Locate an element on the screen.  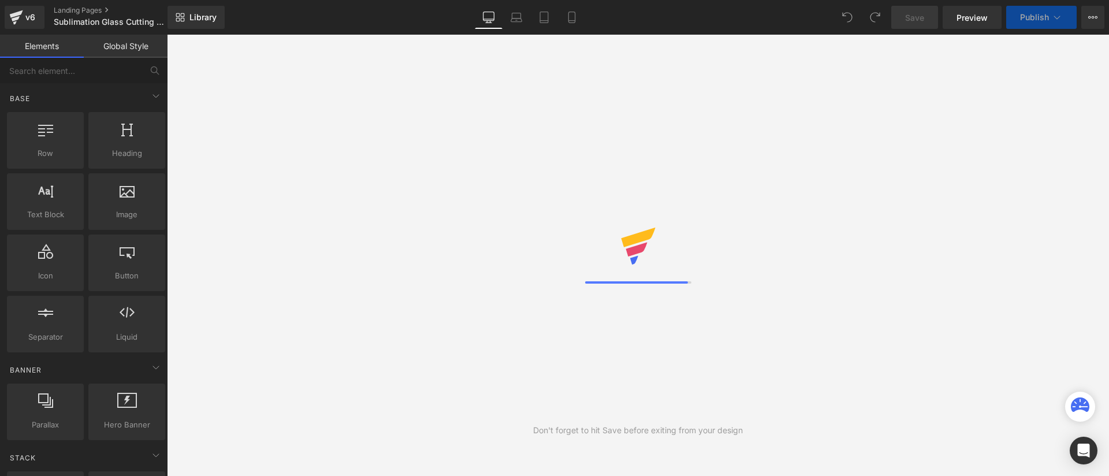
span: Base is located at coordinates (20, 98).